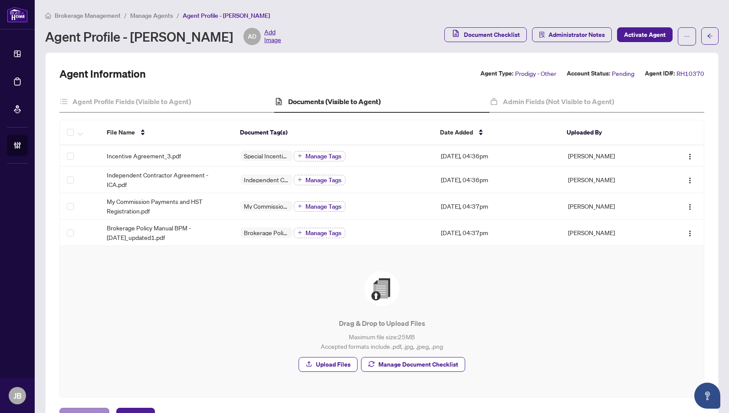 The width and height of the screenshot is (729, 413). Describe the element at coordinates (266, 206) in the screenshot. I see `span: My Commission Payments and HST Registration` at that location.